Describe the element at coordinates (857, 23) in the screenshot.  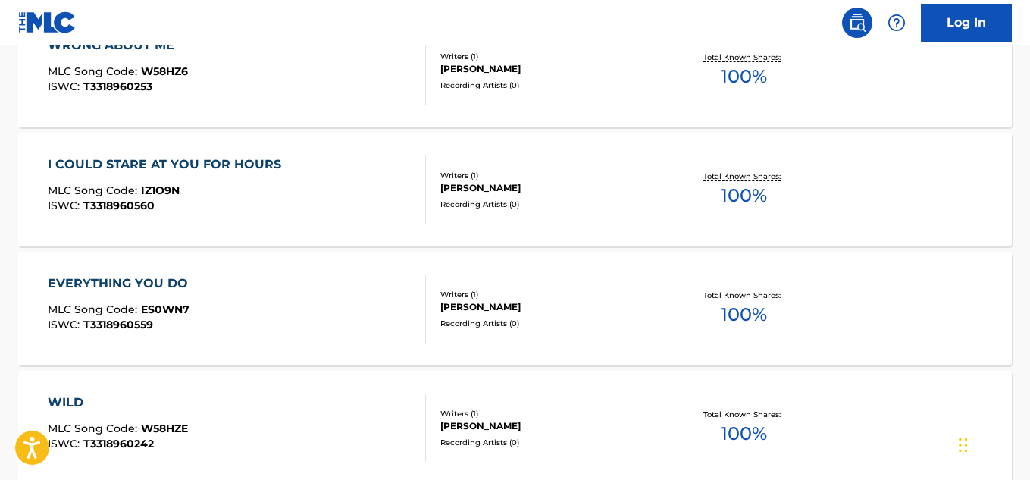
I see `img: search` at that location.